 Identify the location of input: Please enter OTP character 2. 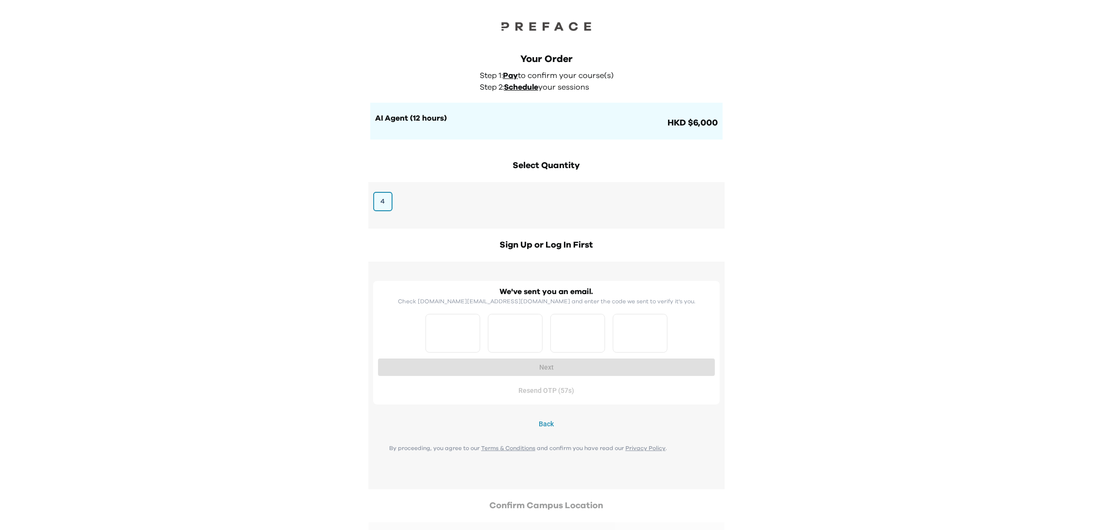
(515, 333).